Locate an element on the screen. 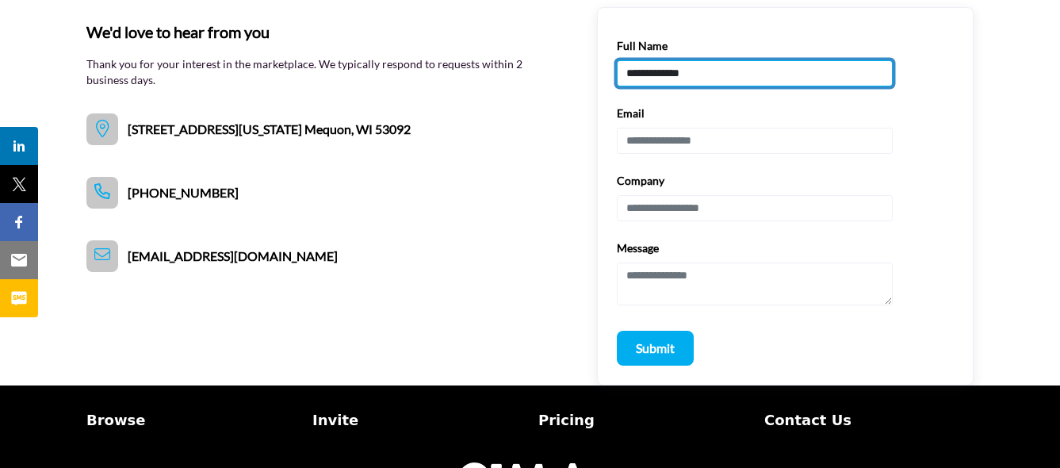 This screenshot has width=1060, height=468. p: Contact Us is located at coordinates (869, 419).